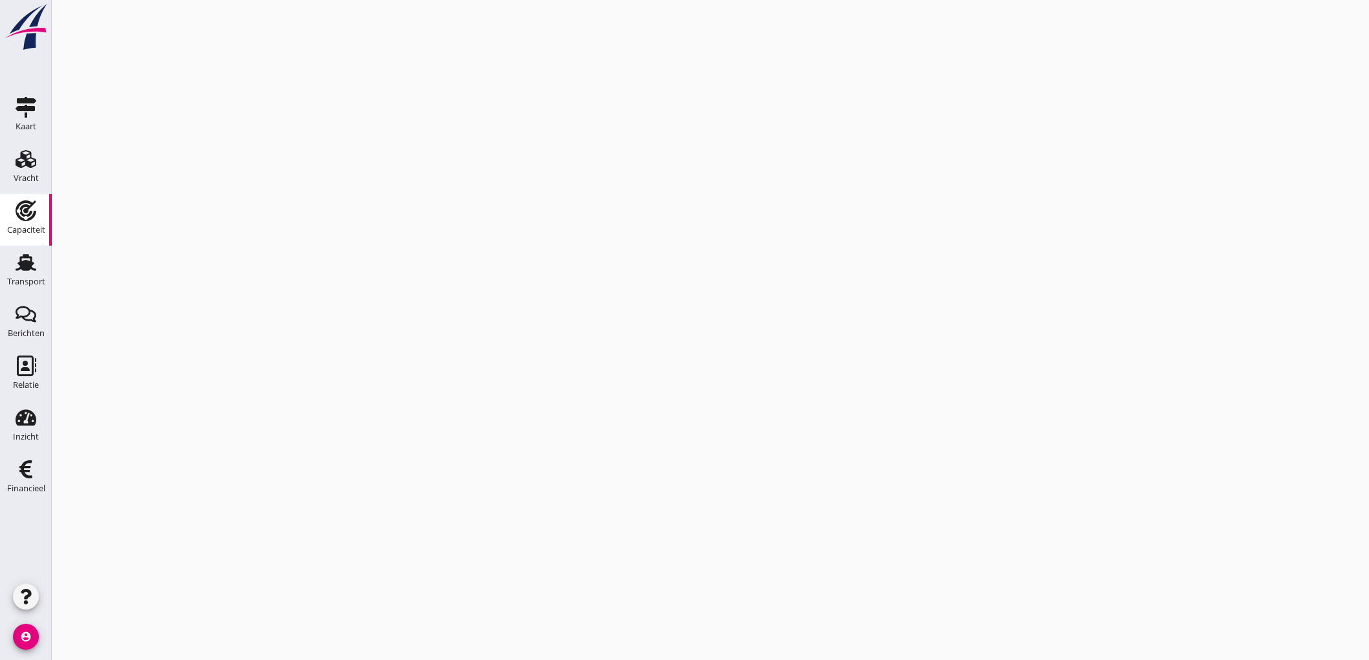 The image size is (1369, 660). Describe the element at coordinates (26, 637) in the screenshot. I see `i: account_circle` at that location.